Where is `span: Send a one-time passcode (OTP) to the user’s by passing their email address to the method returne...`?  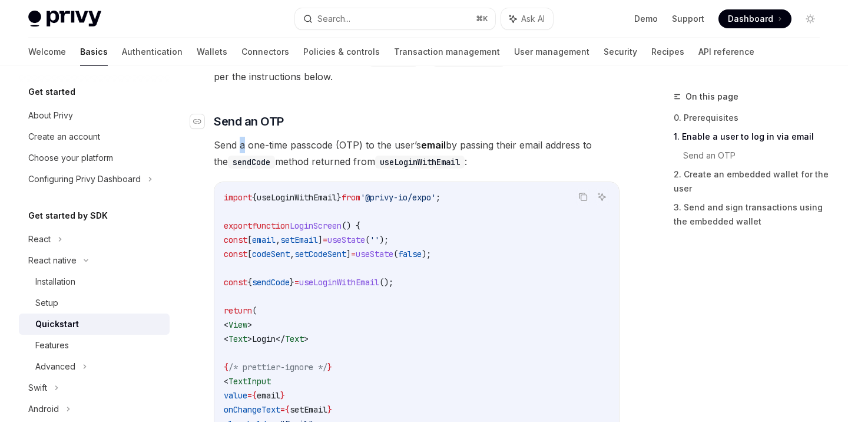 span: Send a one-time passcode (OTP) to the user’s by passing their email address to the method returne... is located at coordinates (416, 153).